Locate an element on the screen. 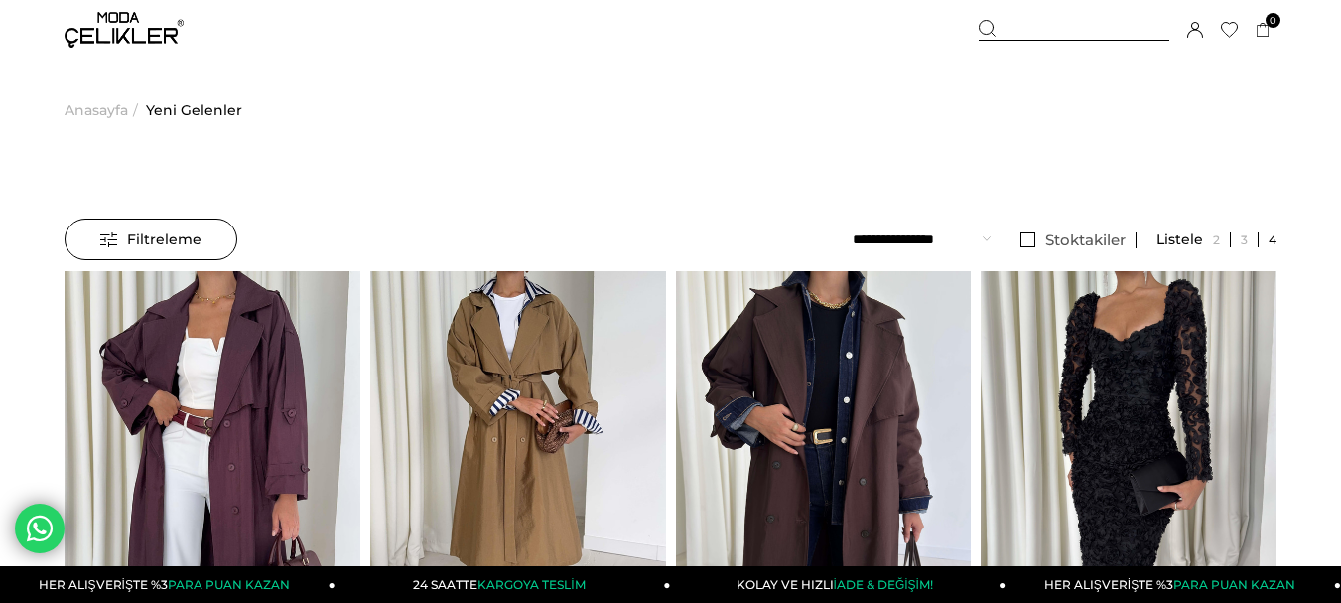  span: KARGOYA TESLİM is located at coordinates (531, 584).